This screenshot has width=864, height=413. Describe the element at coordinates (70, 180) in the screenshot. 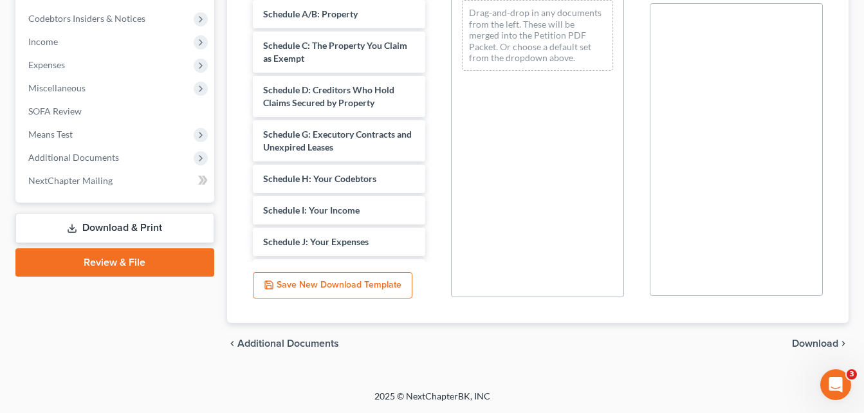

I see `span: NextChapter Mailing` at that location.